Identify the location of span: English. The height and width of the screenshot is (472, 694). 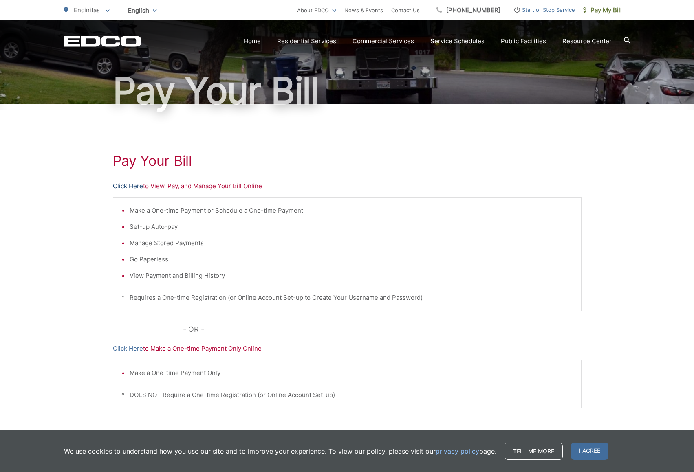
(142, 10).